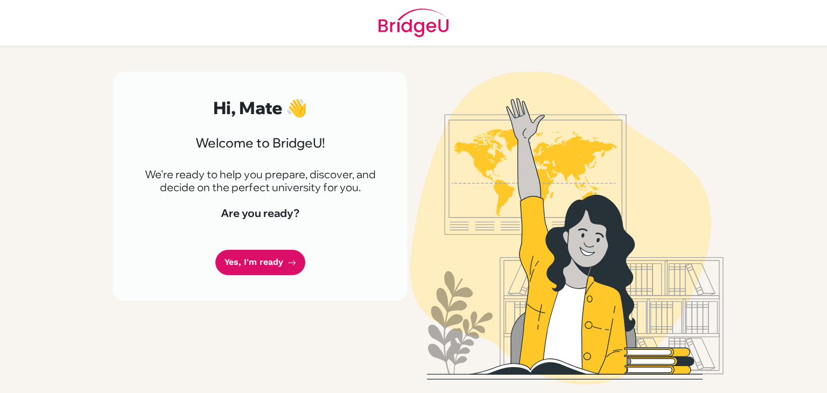 The height and width of the screenshot is (393, 827). I want to click on h3: Welcome to BridgeU!, so click(260, 143).